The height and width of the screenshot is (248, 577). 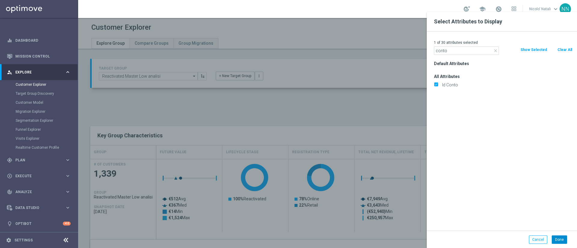 I want to click on a: Realtime Customer Profile, so click(x=39, y=148).